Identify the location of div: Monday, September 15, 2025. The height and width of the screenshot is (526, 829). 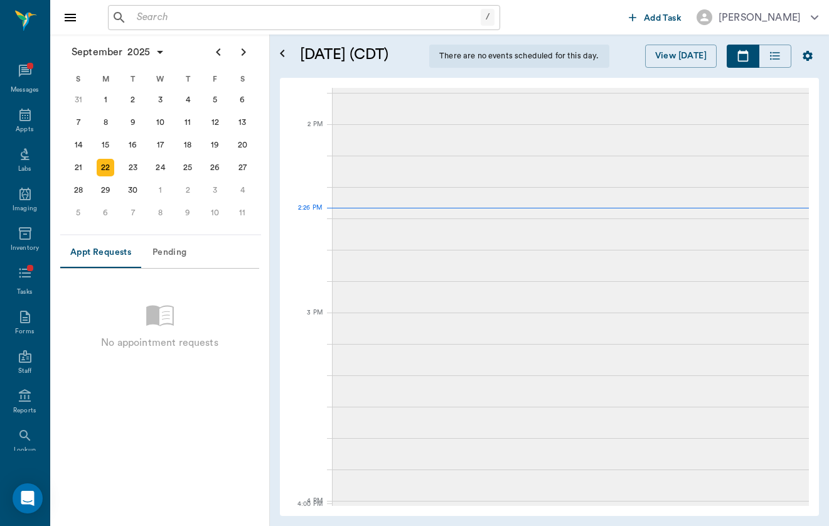
(105, 145).